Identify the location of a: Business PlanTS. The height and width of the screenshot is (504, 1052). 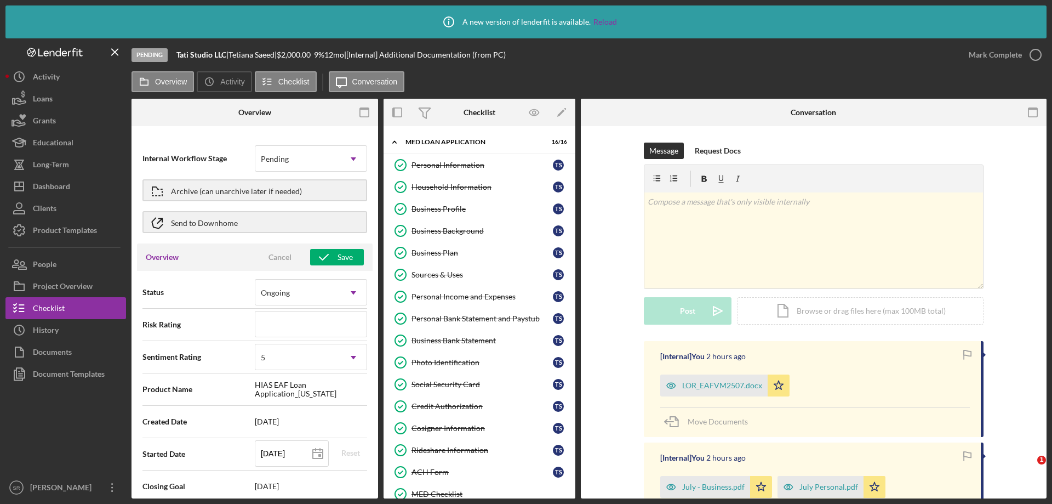
(479, 253).